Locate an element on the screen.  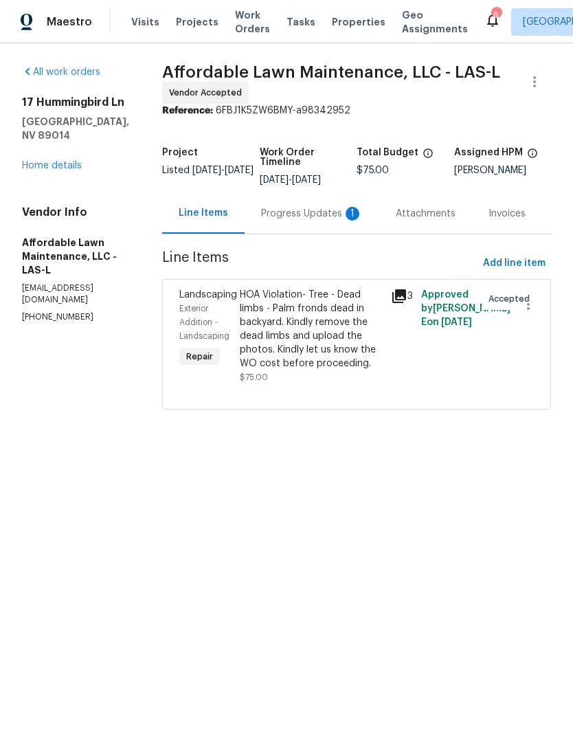
div: 3 is located at coordinates (402, 296).